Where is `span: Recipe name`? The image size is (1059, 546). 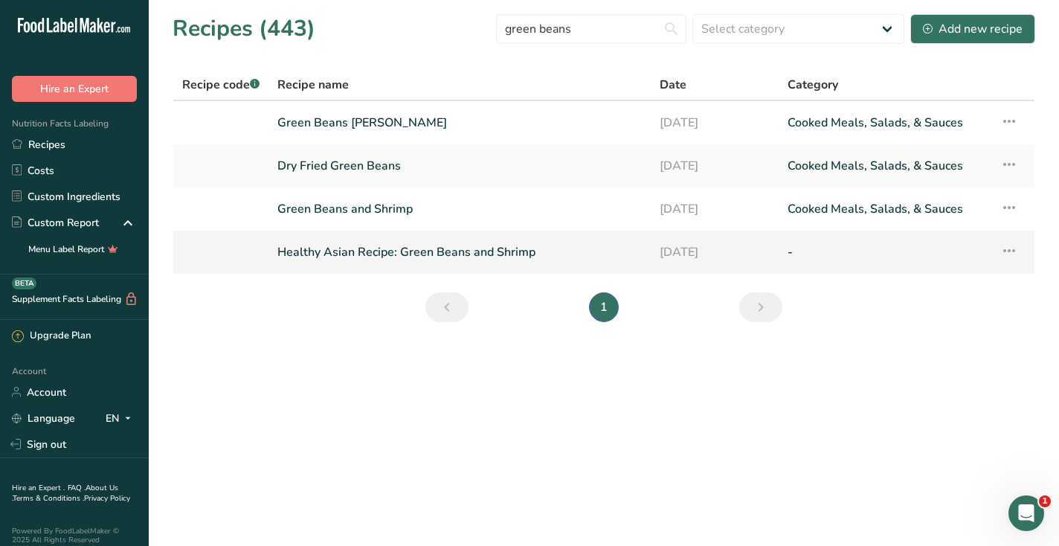 span: Recipe name is located at coordinates (313, 85).